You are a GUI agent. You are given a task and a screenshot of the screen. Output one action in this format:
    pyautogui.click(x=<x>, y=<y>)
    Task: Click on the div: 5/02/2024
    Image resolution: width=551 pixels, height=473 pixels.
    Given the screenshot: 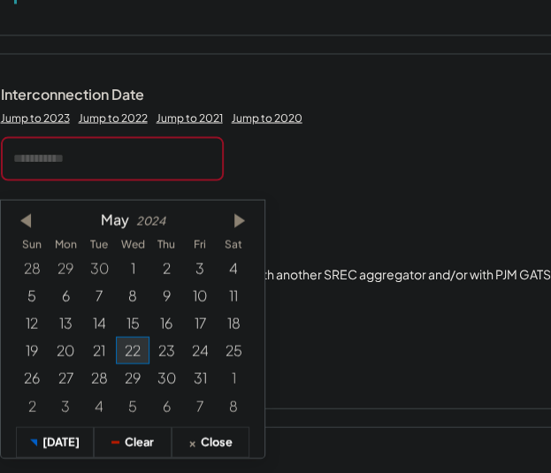 What is the action you would take?
    pyautogui.click(x=166, y=267)
    